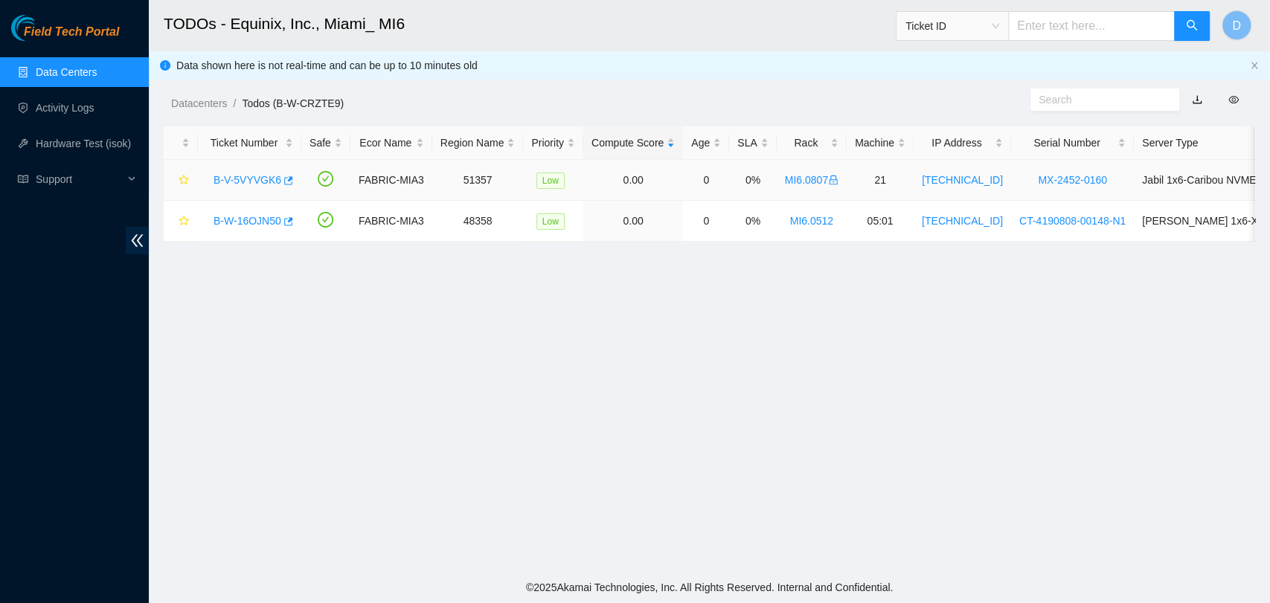  What do you see at coordinates (478, 180) in the screenshot?
I see `td: 51357` at bounding box center [478, 180].